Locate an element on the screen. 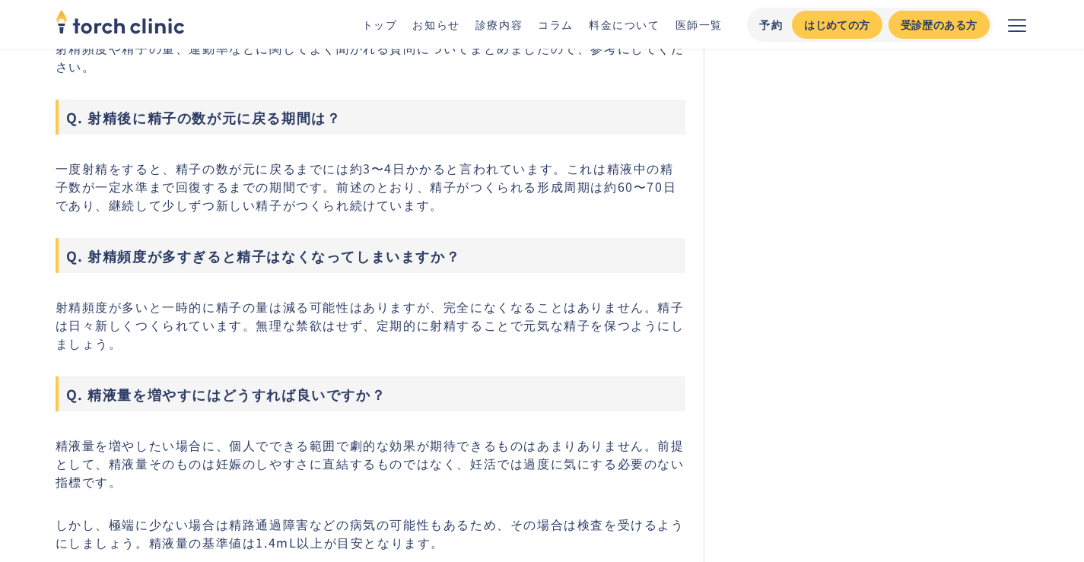 The image size is (1084, 562). p: しかし、極端に少ない場合は精路通過障害などの病気の可能性もあるため、その場合は検査を受けるようにしましょう。精液量の基準値は1.4mL以上が目安となります。 is located at coordinates (370, 533).